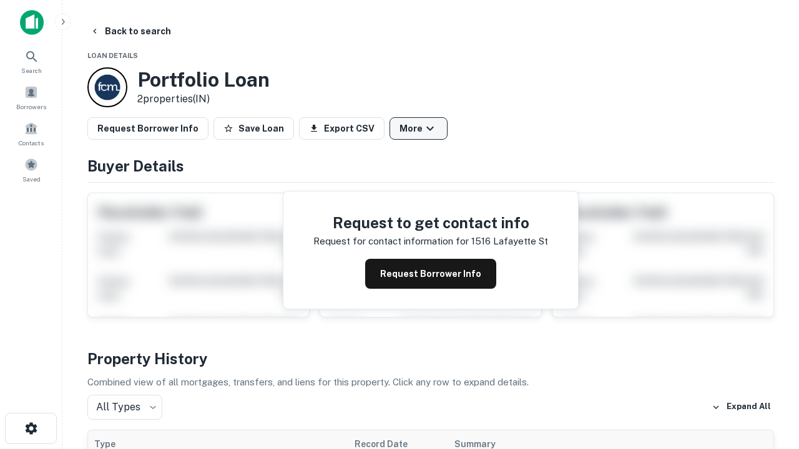 The height and width of the screenshot is (449, 799). What do you see at coordinates (203, 99) in the screenshot?
I see `p: 2 properties (IN)` at bounding box center [203, 99].